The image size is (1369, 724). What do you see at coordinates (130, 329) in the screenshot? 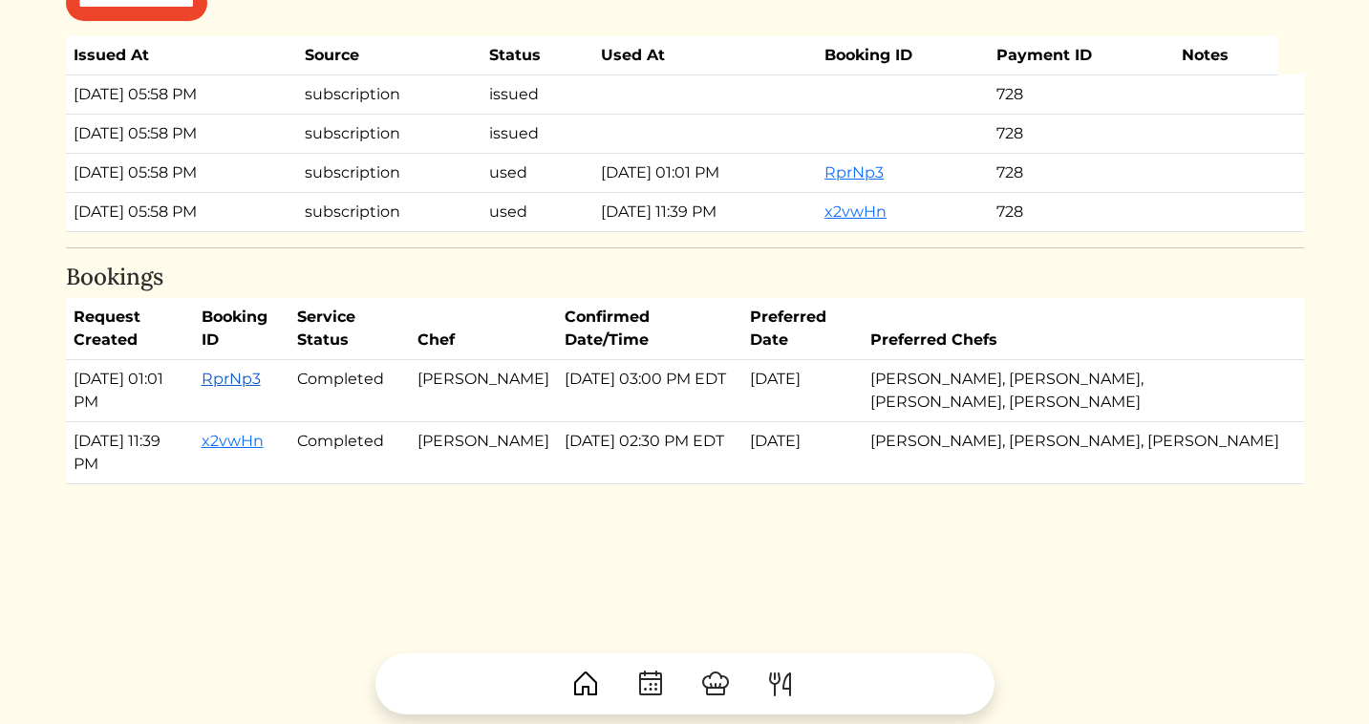
I see `th: Request Created` at bounding box center [130, 329].